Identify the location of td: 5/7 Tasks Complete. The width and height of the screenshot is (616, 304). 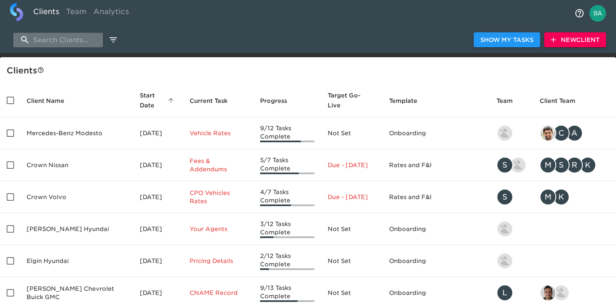
(288, 165).